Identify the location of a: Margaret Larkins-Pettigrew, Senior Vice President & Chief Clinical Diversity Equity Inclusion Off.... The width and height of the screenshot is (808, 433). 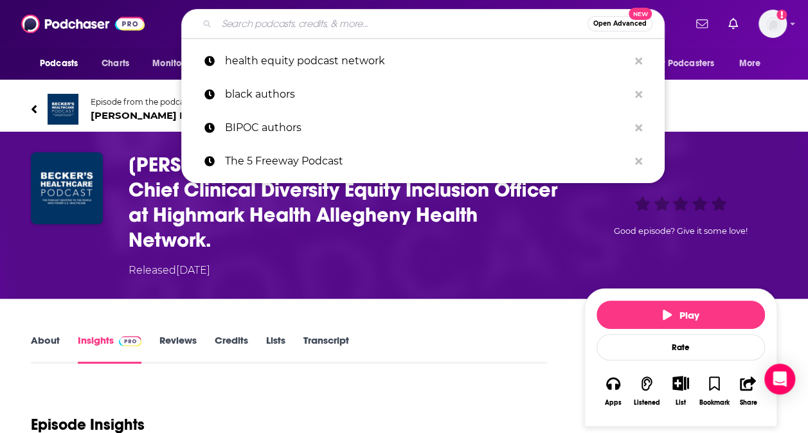
(67, 188).